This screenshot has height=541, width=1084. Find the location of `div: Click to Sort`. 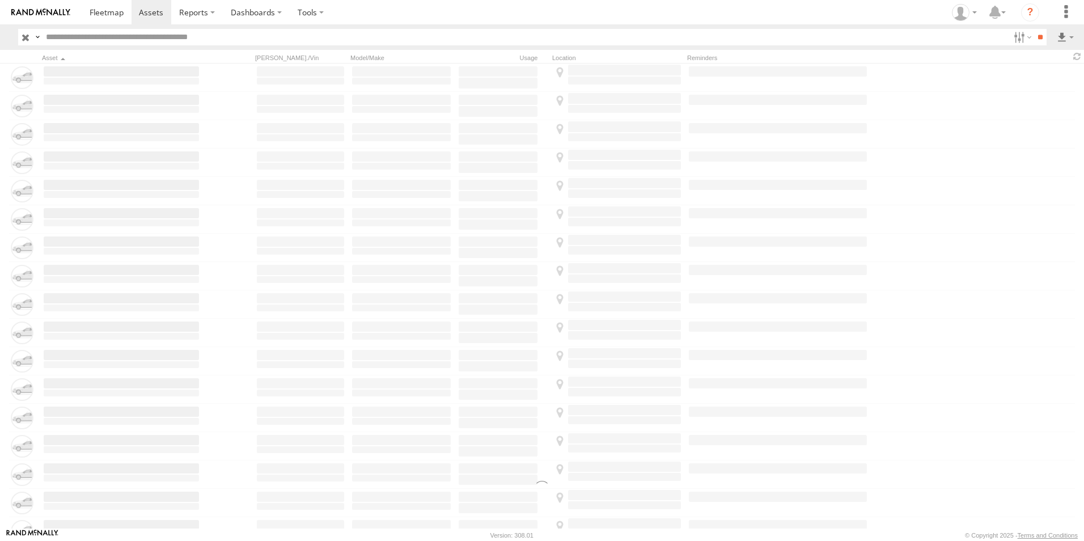

div: Click to Sort is located at coordinates (121, 58).